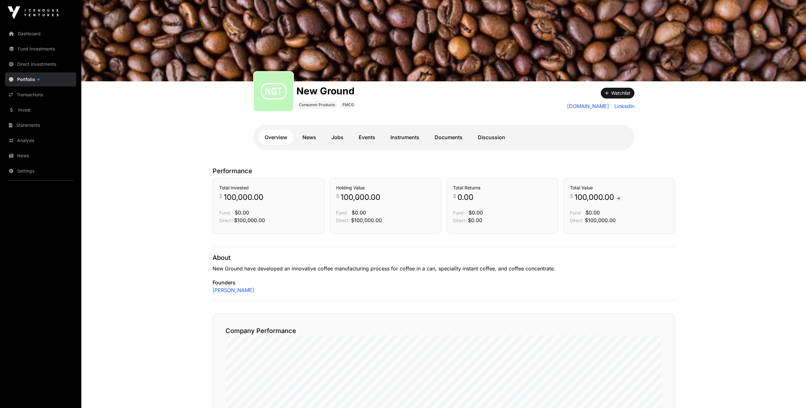 The image size is (806, 408). I want to click on a: Statements, so click(41, 125).